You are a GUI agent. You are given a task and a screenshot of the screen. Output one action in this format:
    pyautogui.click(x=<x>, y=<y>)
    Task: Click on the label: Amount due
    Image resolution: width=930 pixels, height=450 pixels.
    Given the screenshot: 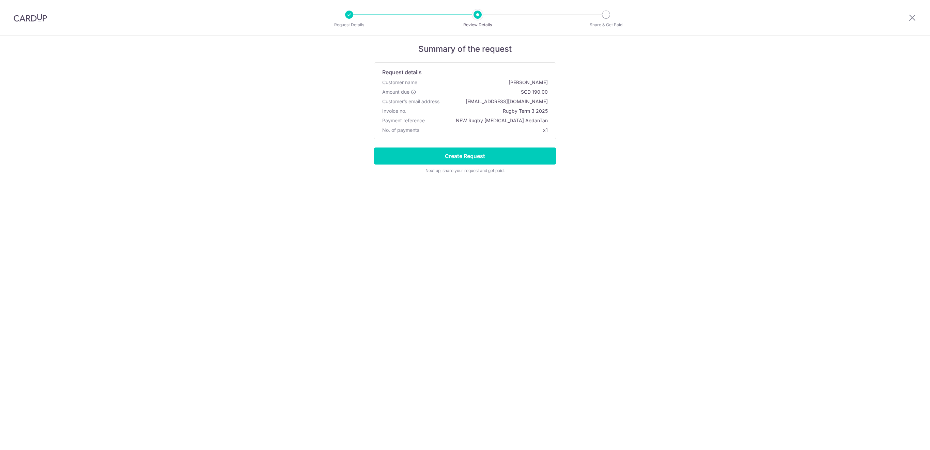 What is the action you would take?
    pyautogui.click(x=399, y=92)
    